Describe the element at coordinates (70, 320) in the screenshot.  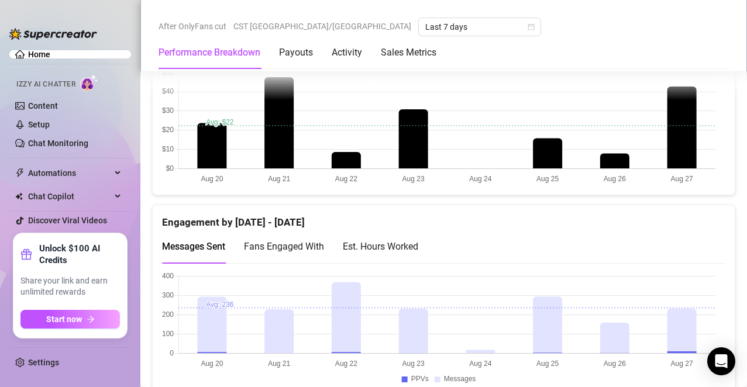
I see `button: Start nowarrow-right` at that location.